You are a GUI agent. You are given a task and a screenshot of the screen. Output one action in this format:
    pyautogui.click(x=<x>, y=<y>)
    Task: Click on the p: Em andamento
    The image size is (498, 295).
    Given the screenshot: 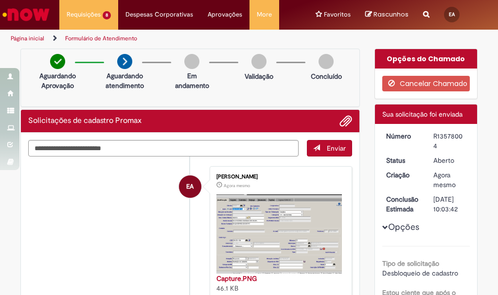 What is the action you would take?
    pyautogui.click(x=192, y=81)
    